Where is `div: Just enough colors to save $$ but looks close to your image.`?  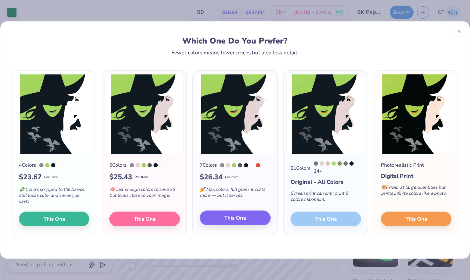 div: Just enough colors to save $$ but looks close to your image. is located at coordinates (144, 194).